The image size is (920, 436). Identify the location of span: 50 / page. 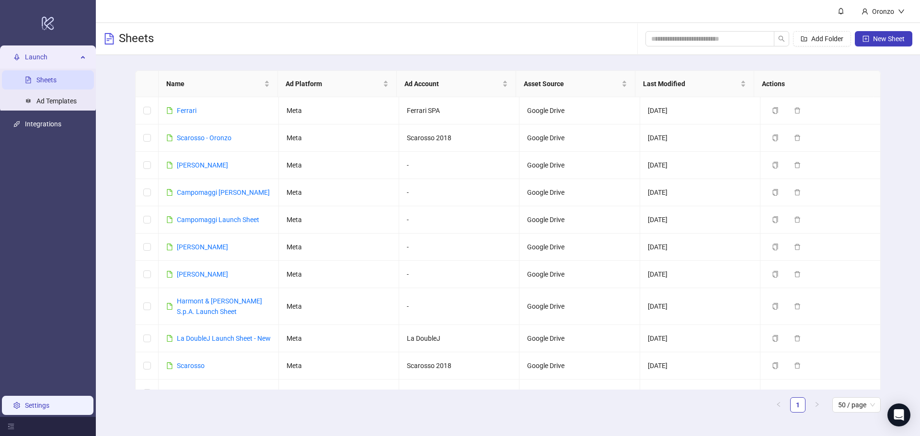
(856, 405).